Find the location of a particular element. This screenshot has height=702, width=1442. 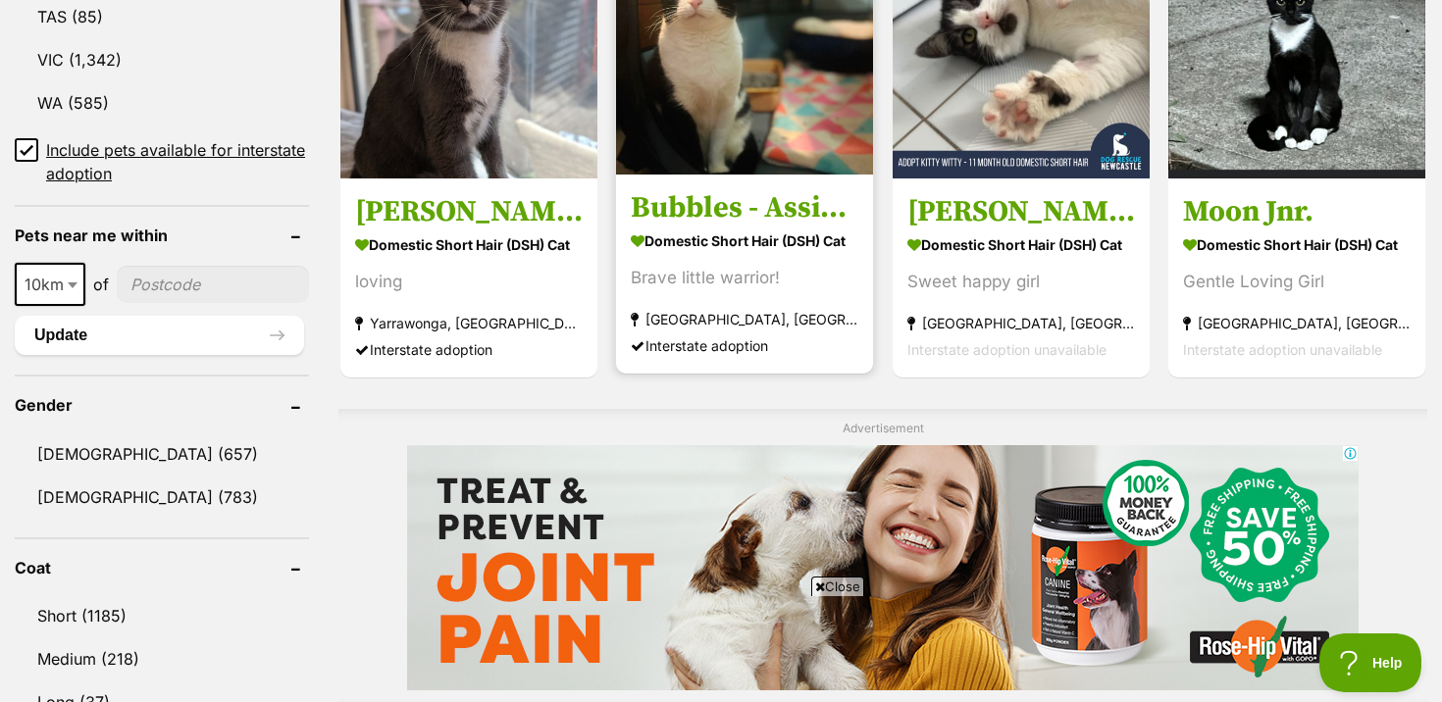

span: Include pets available for interstate adoption is located at coordinates (178, 162).